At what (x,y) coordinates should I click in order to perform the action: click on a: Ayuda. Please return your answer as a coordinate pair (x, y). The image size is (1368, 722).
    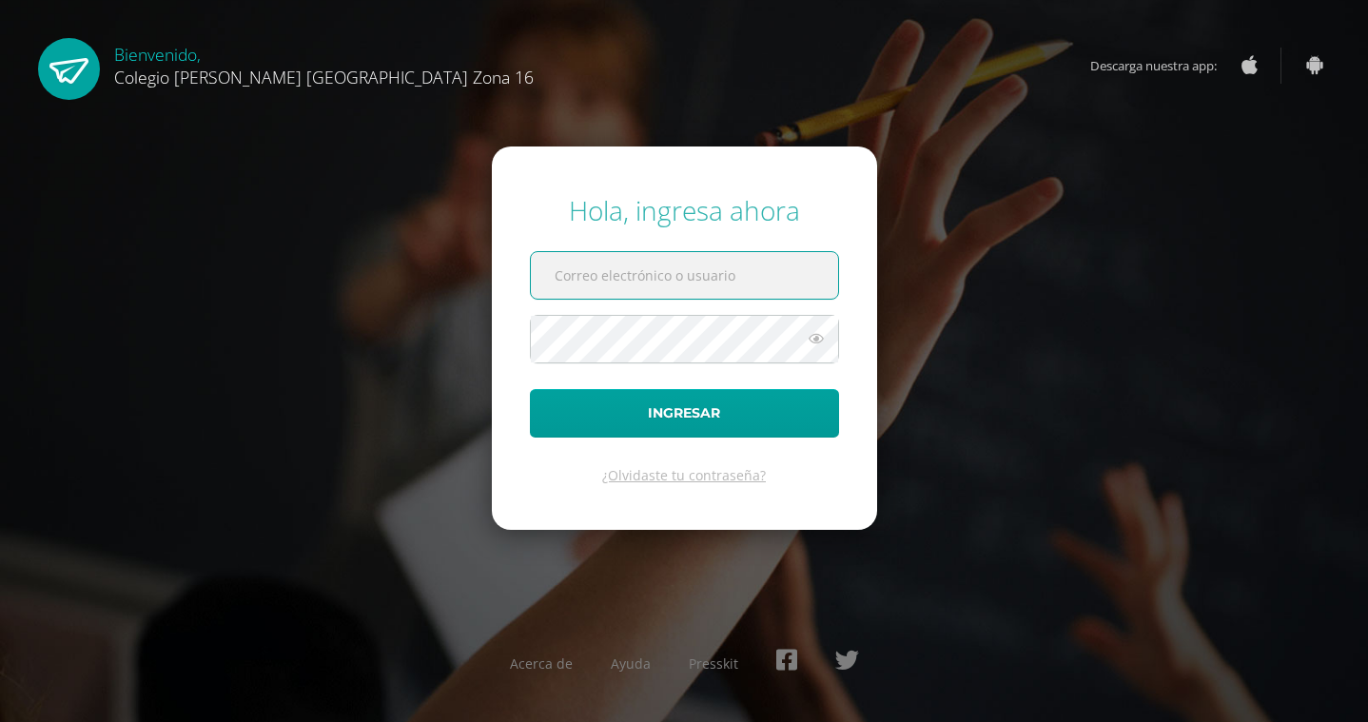
    Looking at the image, I should click on (631, 663).